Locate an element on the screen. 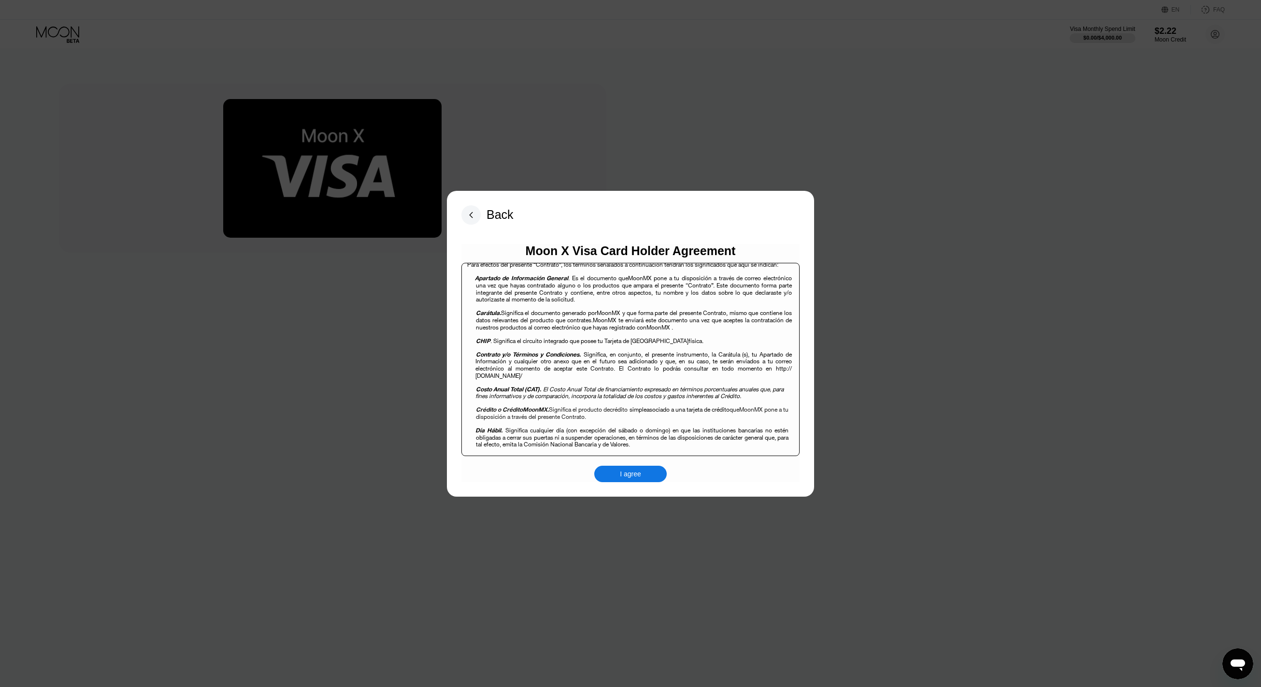 This screenshot has height=687, width=1261. span: te enviará este documento una vez que aceptes la contratación de nuestros productos al correo ele... is located at coordinates (634, 324).